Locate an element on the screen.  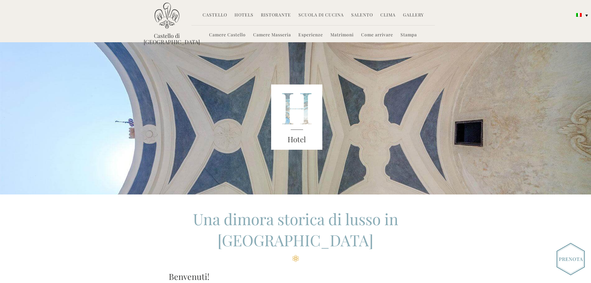
h3: Hotel is located at coordinates (297, 139).